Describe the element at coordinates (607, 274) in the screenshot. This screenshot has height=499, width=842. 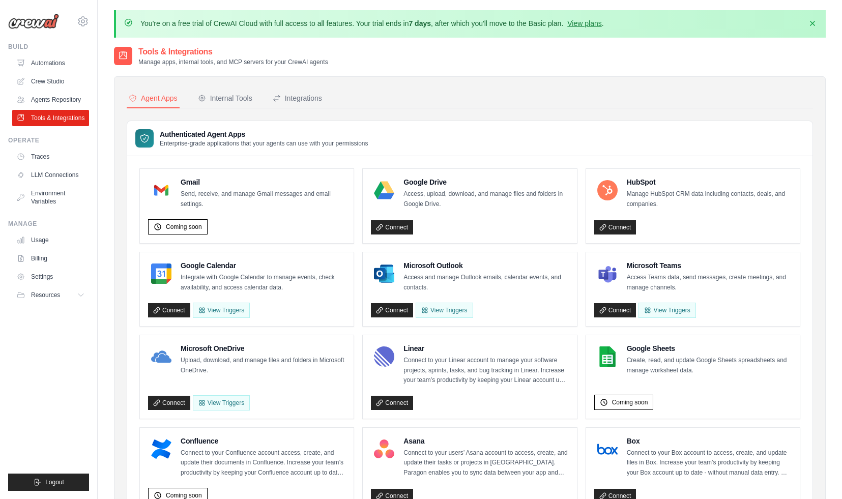
I see `img: Microsoft Teams Logo` at that location.